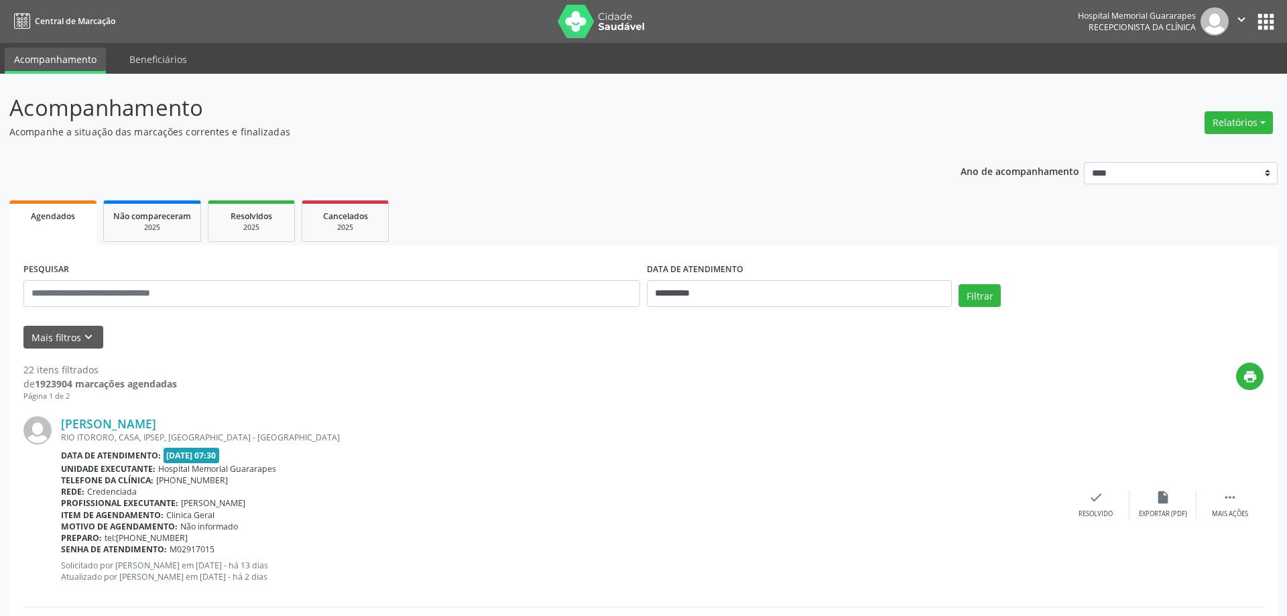 The image size is (1287, 616). I want to click on span: Credenciada, so click(112, 491).